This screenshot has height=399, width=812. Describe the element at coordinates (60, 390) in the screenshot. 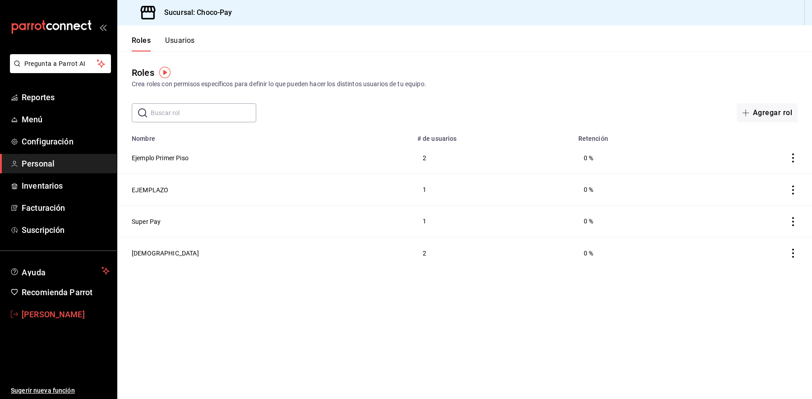

I see `span: Sugerir nueva función` at that location.